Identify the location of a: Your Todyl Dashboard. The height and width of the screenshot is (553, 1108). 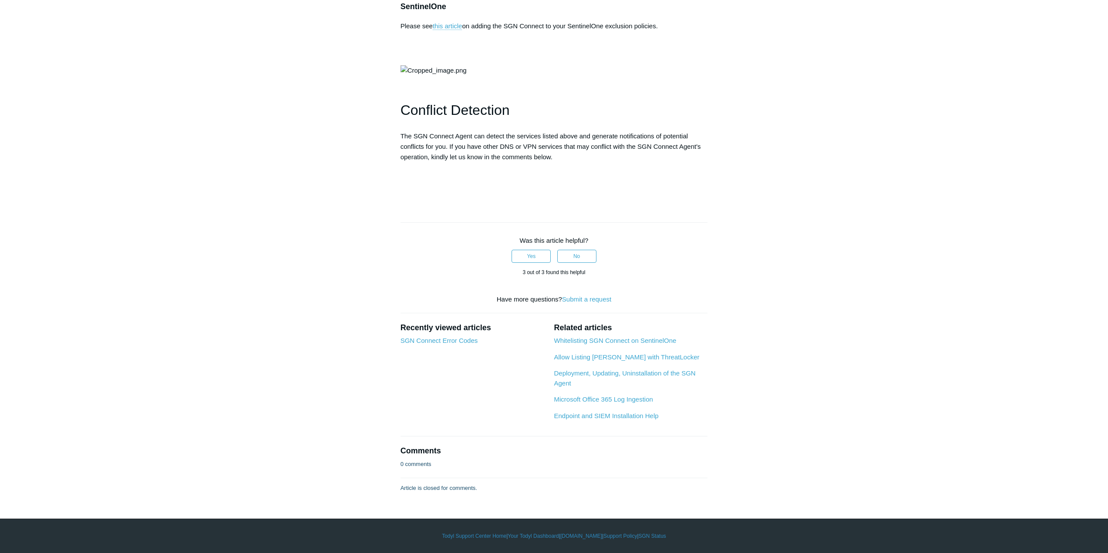
(533, 536).